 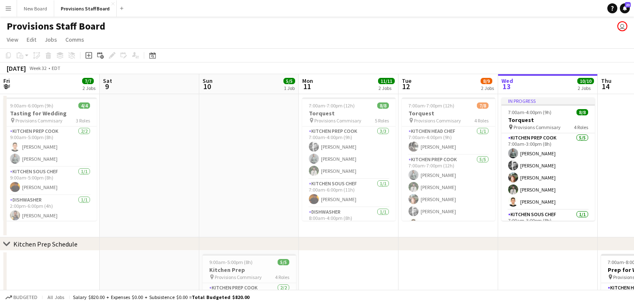 I want to click on div: 7:00am-7:00pm (12h)8/8Torquest Provisions Commisary5 RolesKitchen Prep Cook3/37:00am-4:00pm (9h)[..., so click(x=349, y=159).